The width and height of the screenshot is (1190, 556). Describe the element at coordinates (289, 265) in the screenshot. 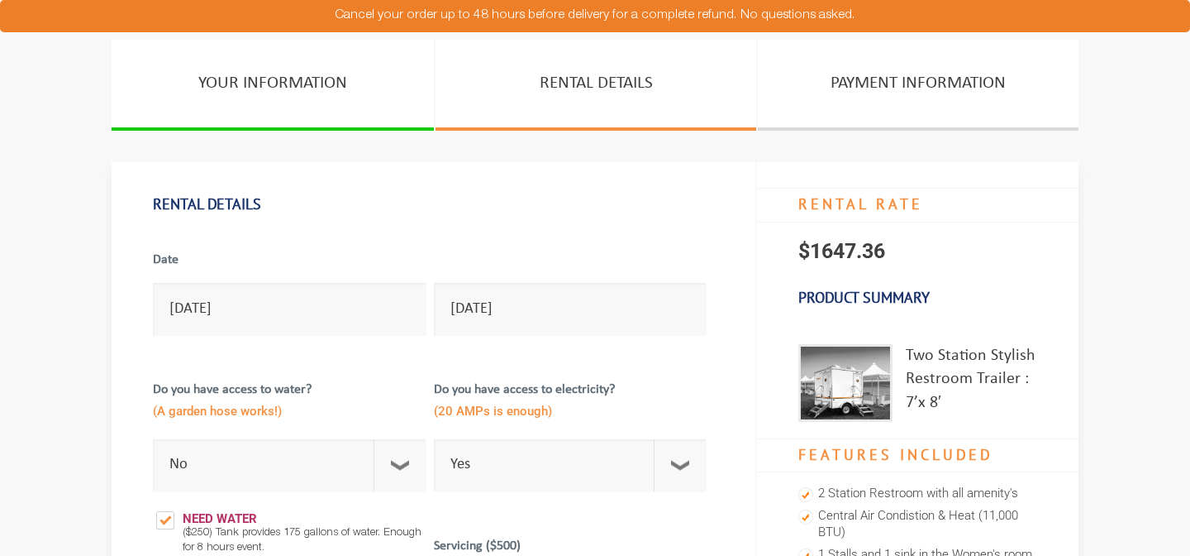

I see `label: Date` at that location.